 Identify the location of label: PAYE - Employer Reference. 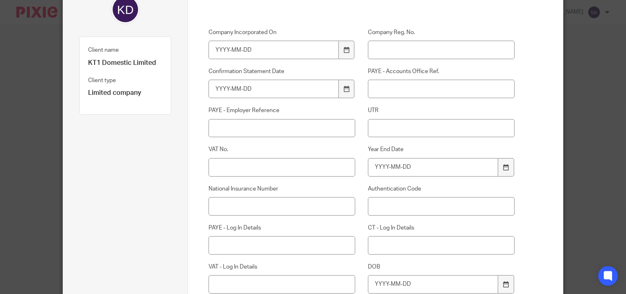
(282, 110).